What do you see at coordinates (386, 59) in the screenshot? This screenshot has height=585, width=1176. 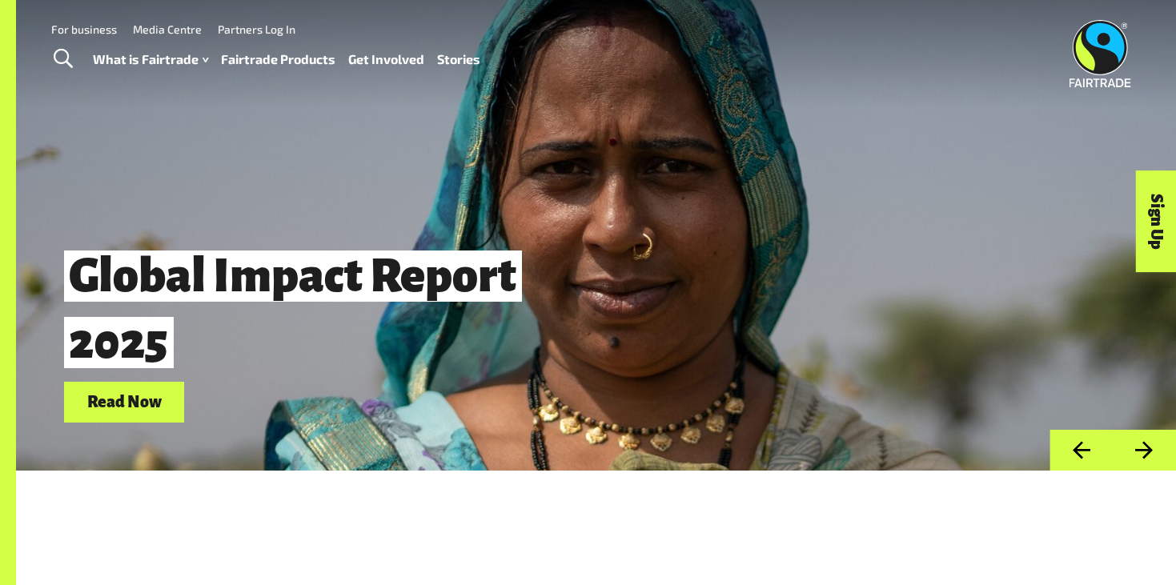 I see `a: Get Involved` at bounding box center [386, 59].